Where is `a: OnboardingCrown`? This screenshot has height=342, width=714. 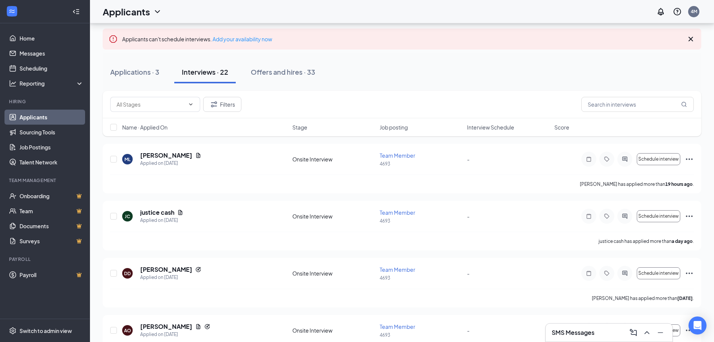
a: OnboardingCrown is located at coordinates (51, 196).